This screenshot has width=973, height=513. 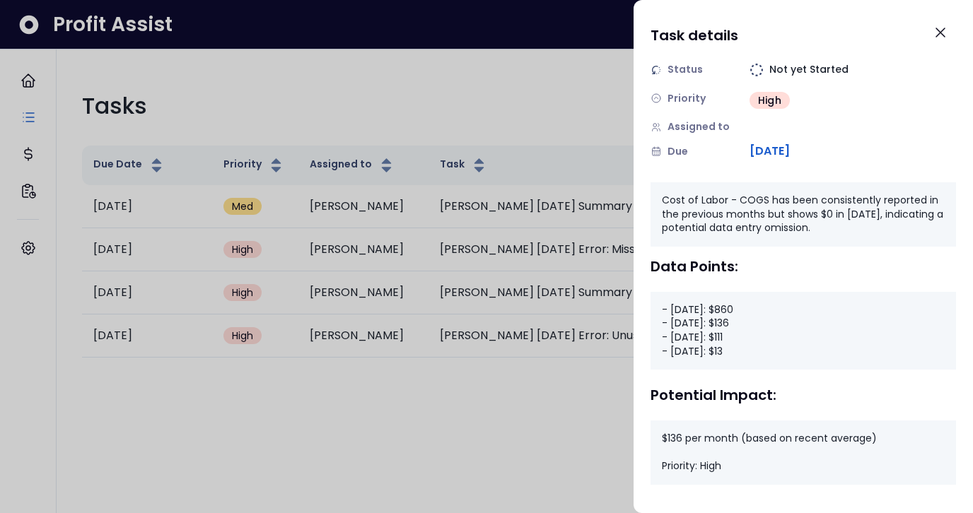 What do you see at coordinates (803, 395) in the screenshot?
I see `div: Potential Impact:` at bounding box center [803, 395].